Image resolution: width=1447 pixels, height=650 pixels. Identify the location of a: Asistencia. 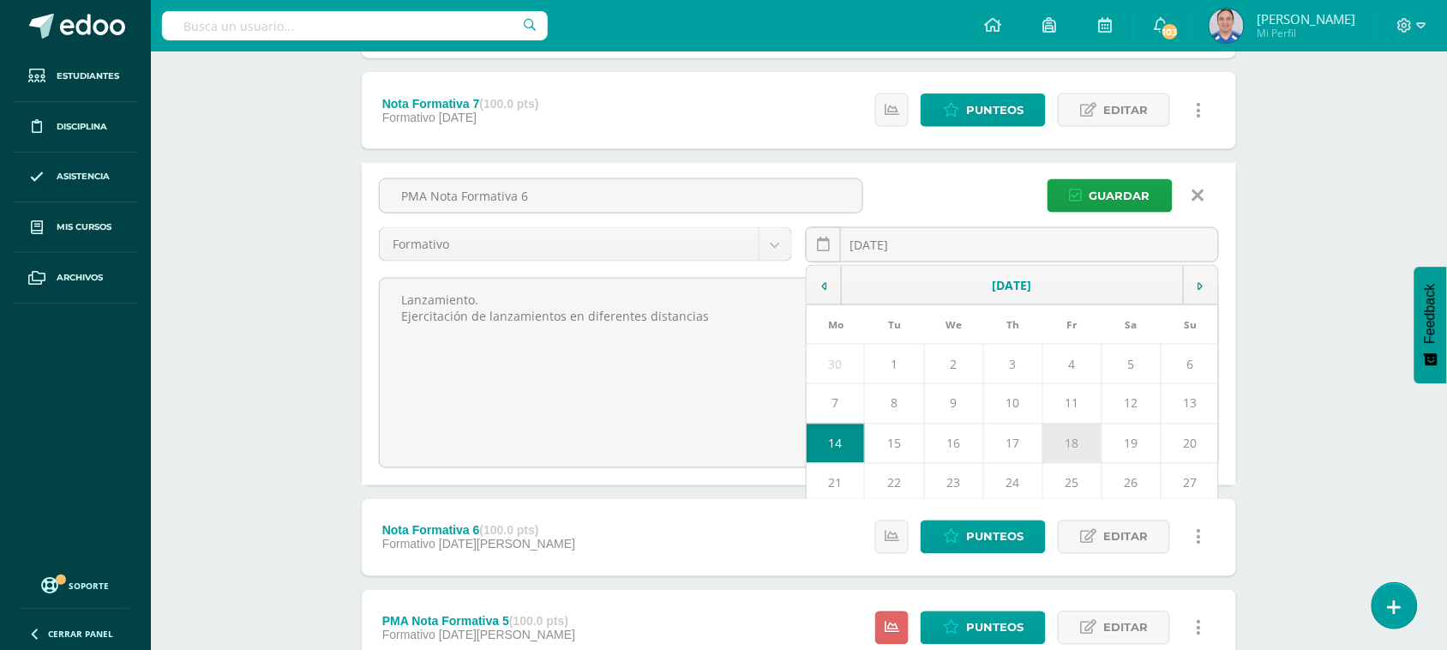
(75, 177).